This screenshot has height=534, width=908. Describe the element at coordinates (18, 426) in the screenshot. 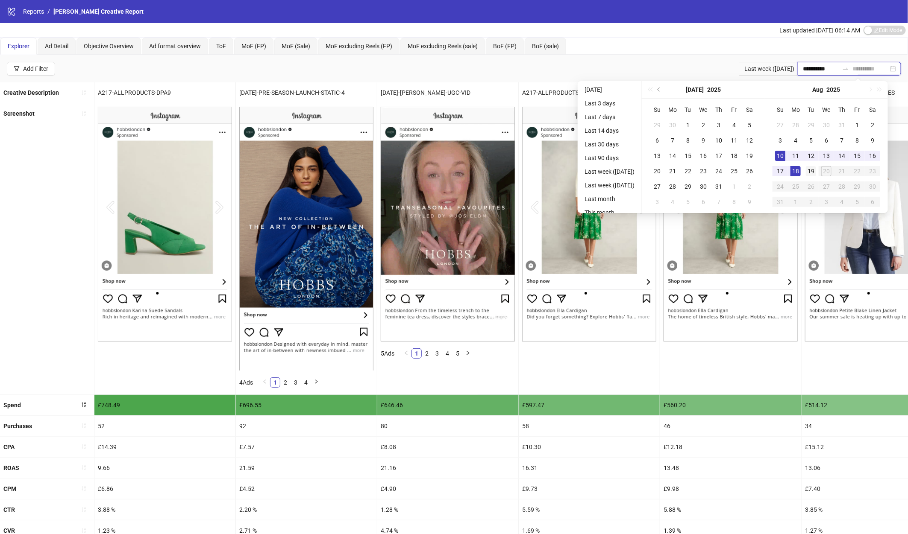

I see `b: Purchases` at that location.